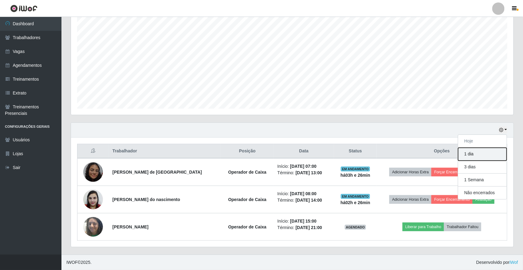  What do you see at coordinates (483, 154) in the screenshot?
I see `button: 1 dia` at bounding box center [483, 154].